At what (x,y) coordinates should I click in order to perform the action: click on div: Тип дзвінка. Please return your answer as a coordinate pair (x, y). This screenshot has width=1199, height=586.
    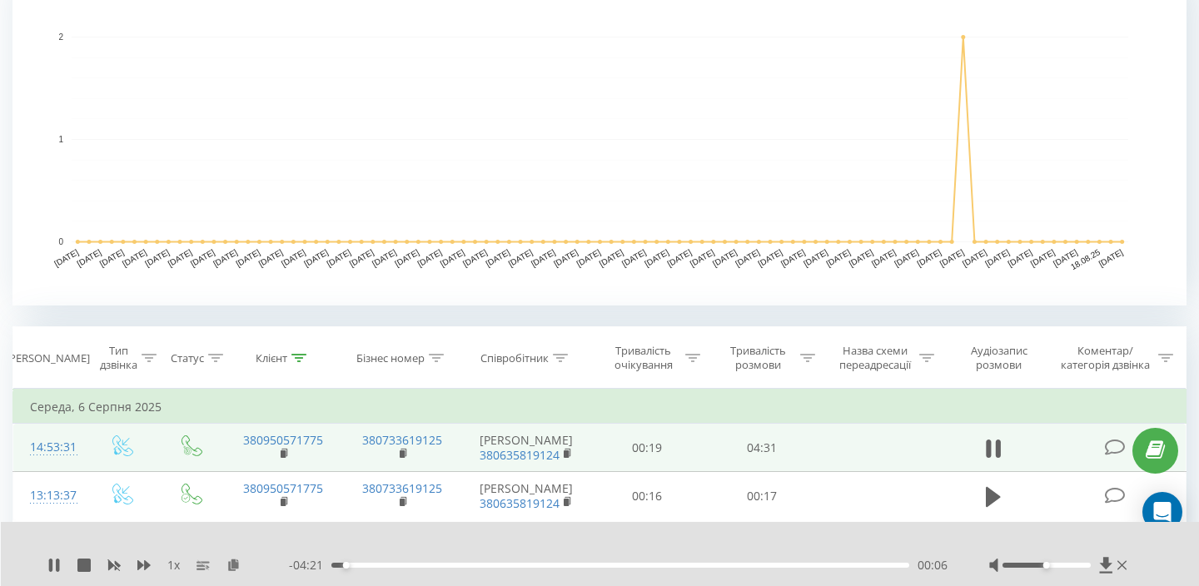
    Looking at the image, I should click on (118, 358).